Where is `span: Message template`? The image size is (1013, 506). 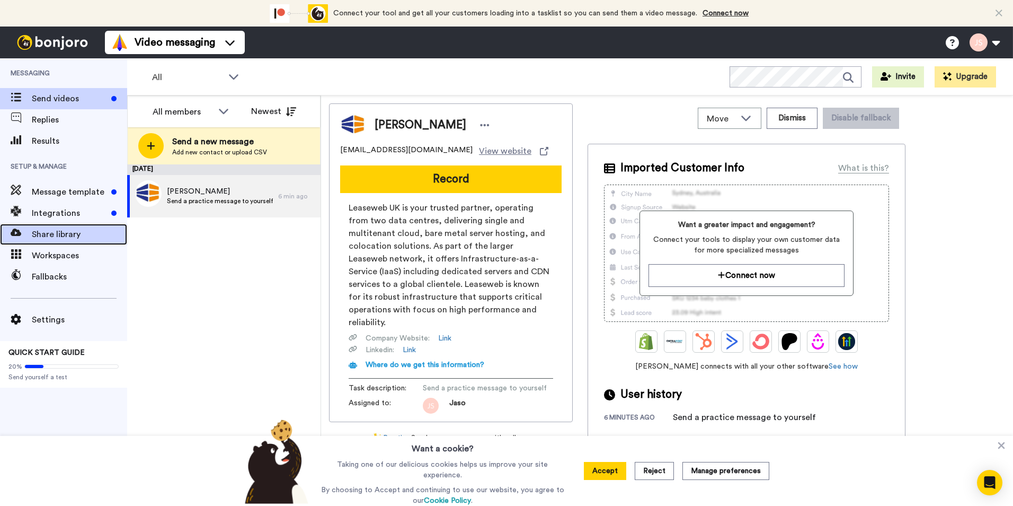 span: Message template is located at coordinates (69, 192).